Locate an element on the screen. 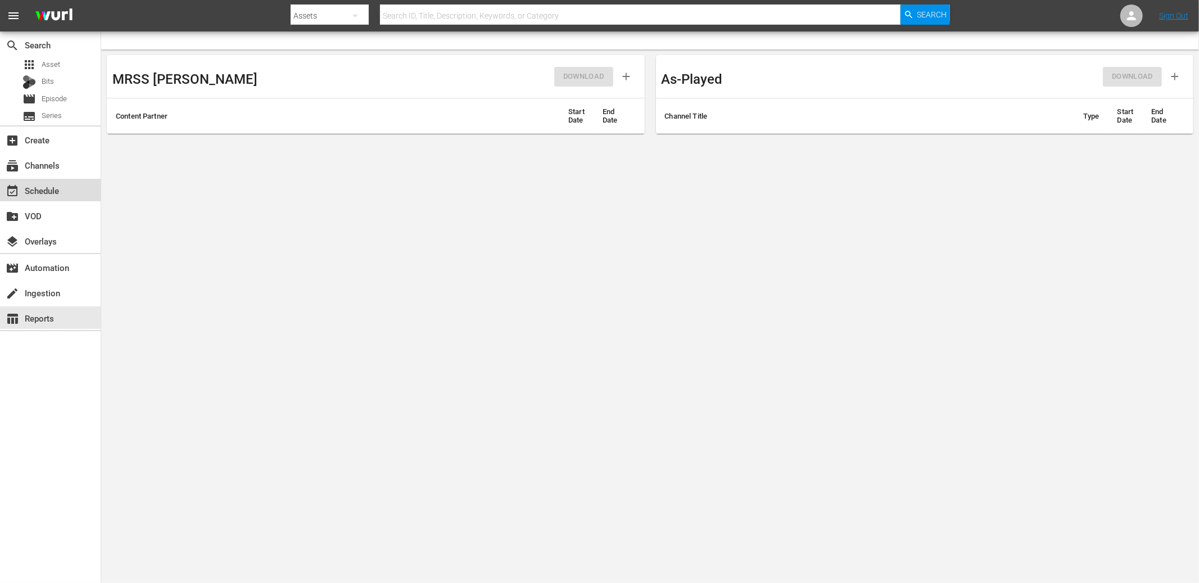  span: Overlays is located at coordinates (12, 242).